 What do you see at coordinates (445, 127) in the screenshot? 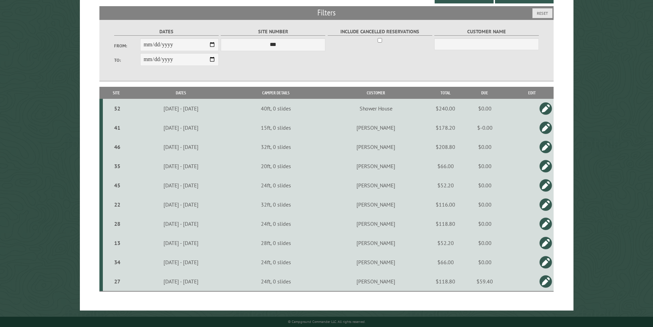
I see `td: $178.20` at bounding box center [445, 127].